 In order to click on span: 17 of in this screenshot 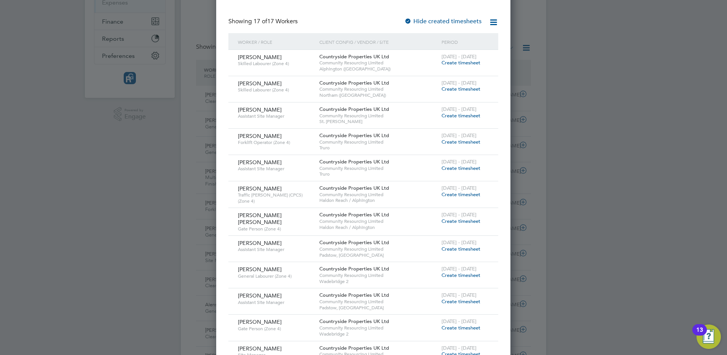, I will do `click(260, 21)`.